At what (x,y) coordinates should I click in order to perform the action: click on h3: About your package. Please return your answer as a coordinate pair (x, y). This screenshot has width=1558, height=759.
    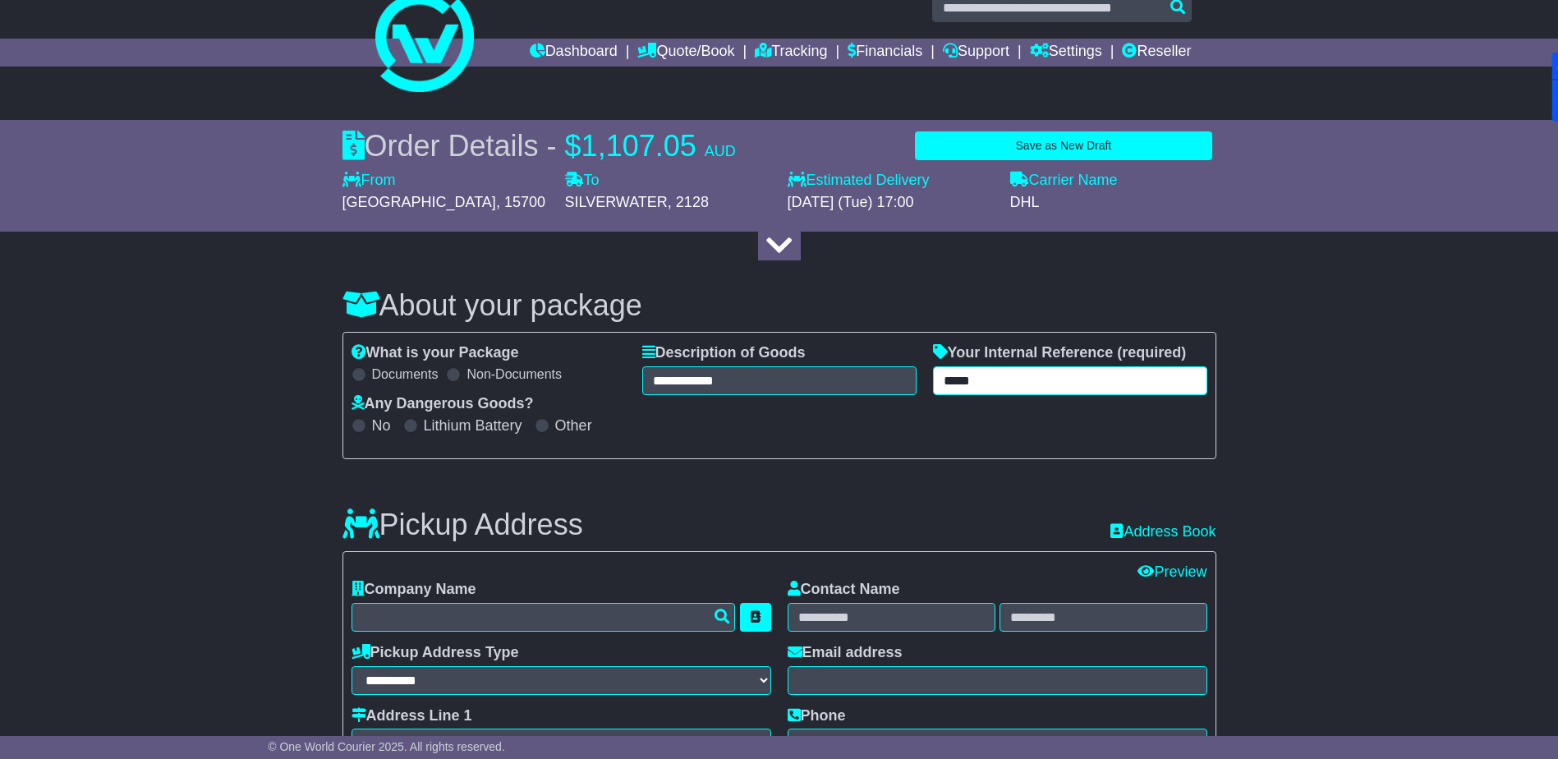
    Looking at the image, I should click on (779, 305).